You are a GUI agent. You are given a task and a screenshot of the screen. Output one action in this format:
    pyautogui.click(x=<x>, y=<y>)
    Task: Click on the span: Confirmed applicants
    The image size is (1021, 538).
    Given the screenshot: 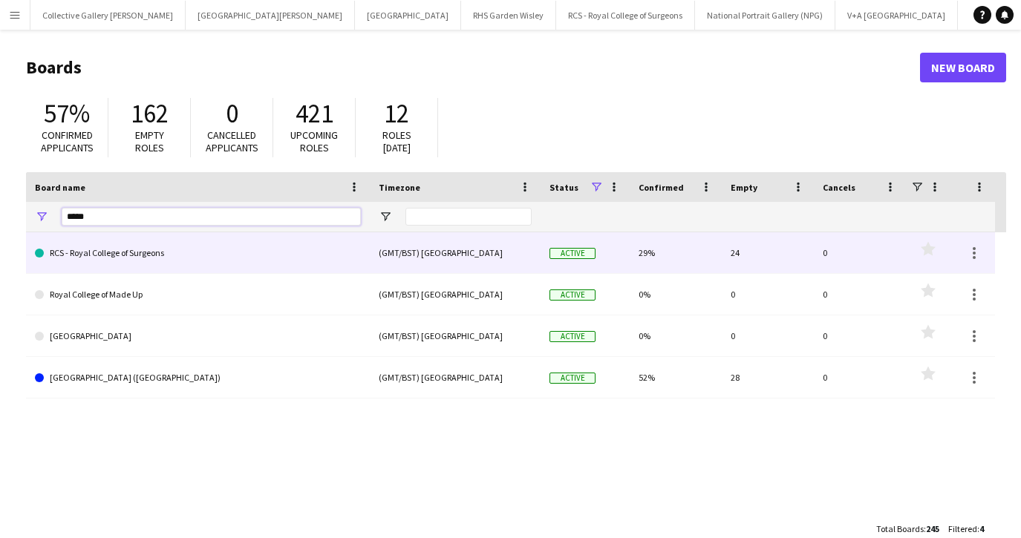 What is the action you would take?
    pyautogui.click(x=67, y=141)
    